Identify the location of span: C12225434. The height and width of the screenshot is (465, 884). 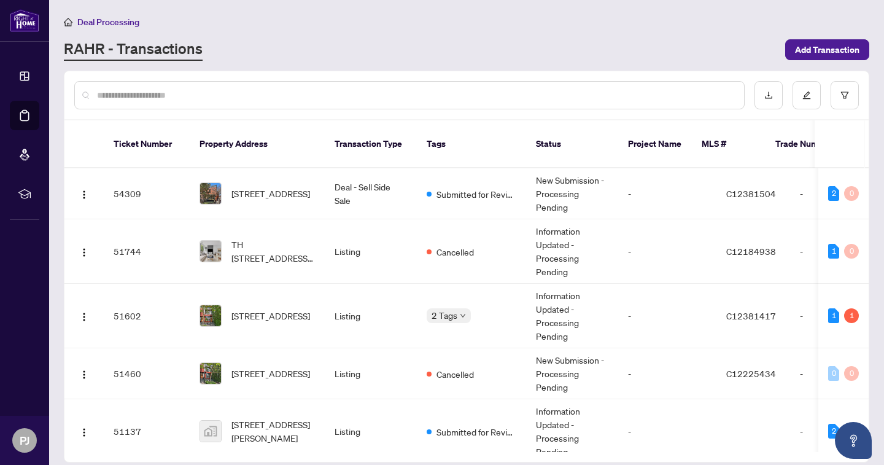
(751, 373).